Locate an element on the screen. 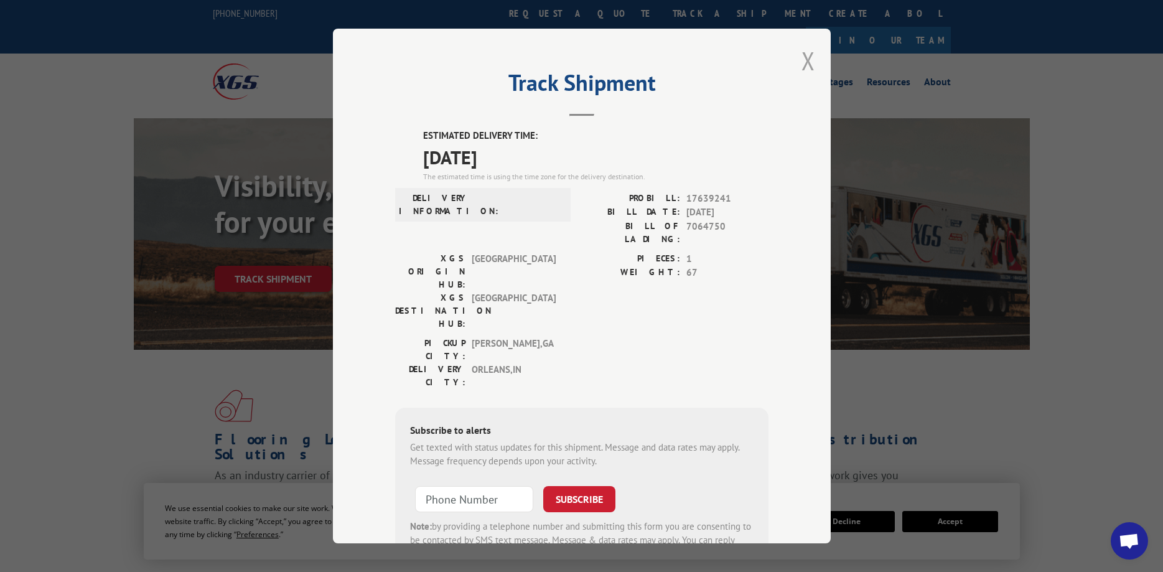 This screenshot has height=572, width=1163. label: PICKUP CITY: is located at coordinates (430, 350).